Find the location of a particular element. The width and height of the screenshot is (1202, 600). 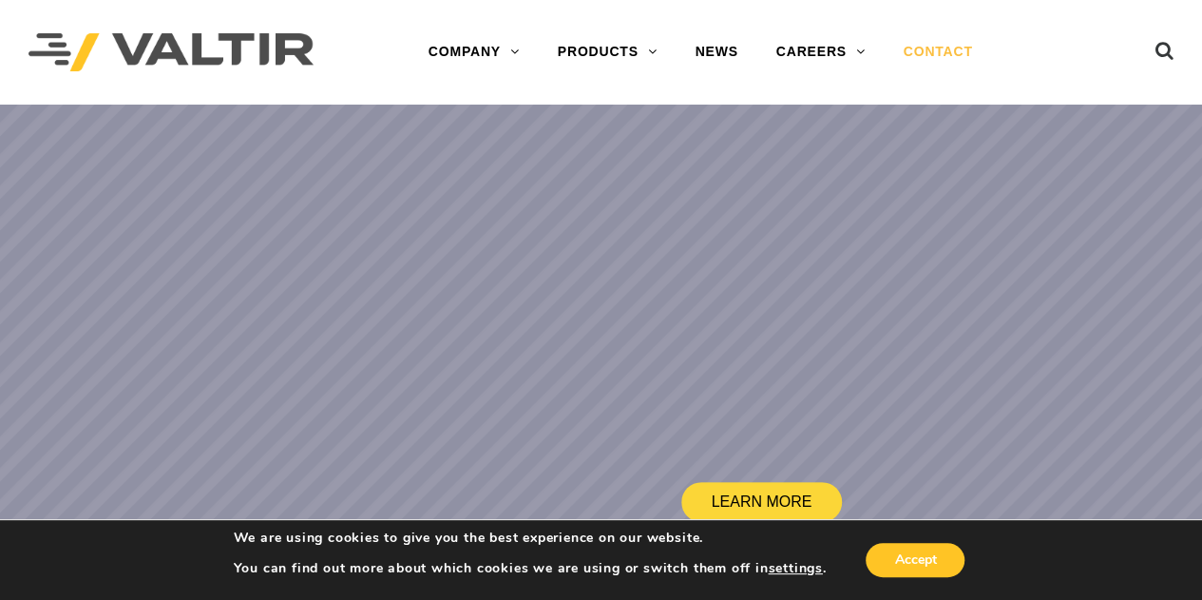

button: Accept is located at coordinates (915, 560).